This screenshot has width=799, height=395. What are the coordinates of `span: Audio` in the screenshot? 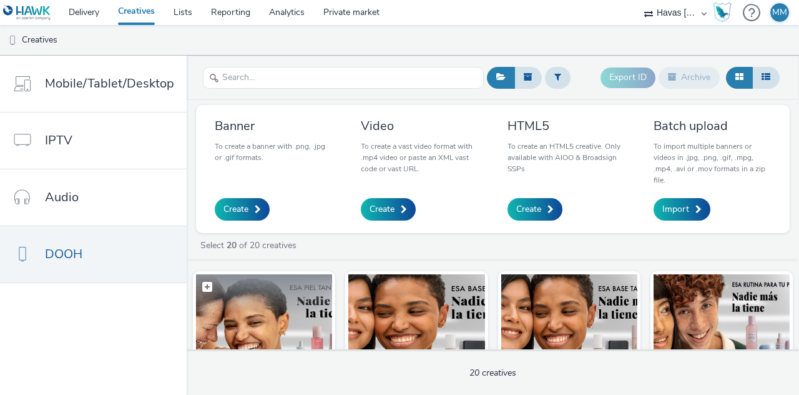 It's located at (62, 197).